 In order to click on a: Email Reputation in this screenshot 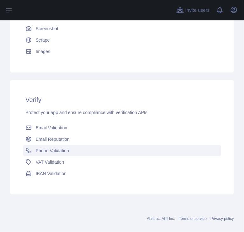, I will do `click(122, 139)`.